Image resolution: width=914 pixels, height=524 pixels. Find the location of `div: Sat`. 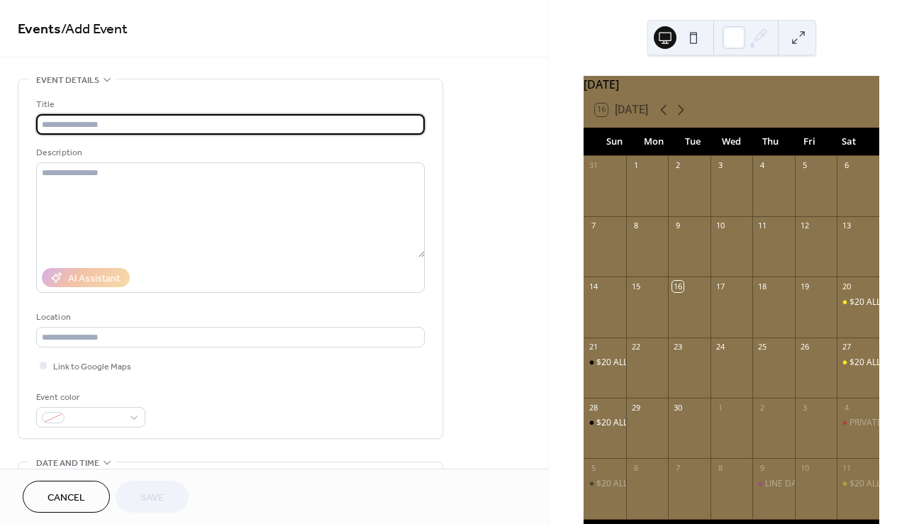

div: Sat is located at coordinates (848, 142).